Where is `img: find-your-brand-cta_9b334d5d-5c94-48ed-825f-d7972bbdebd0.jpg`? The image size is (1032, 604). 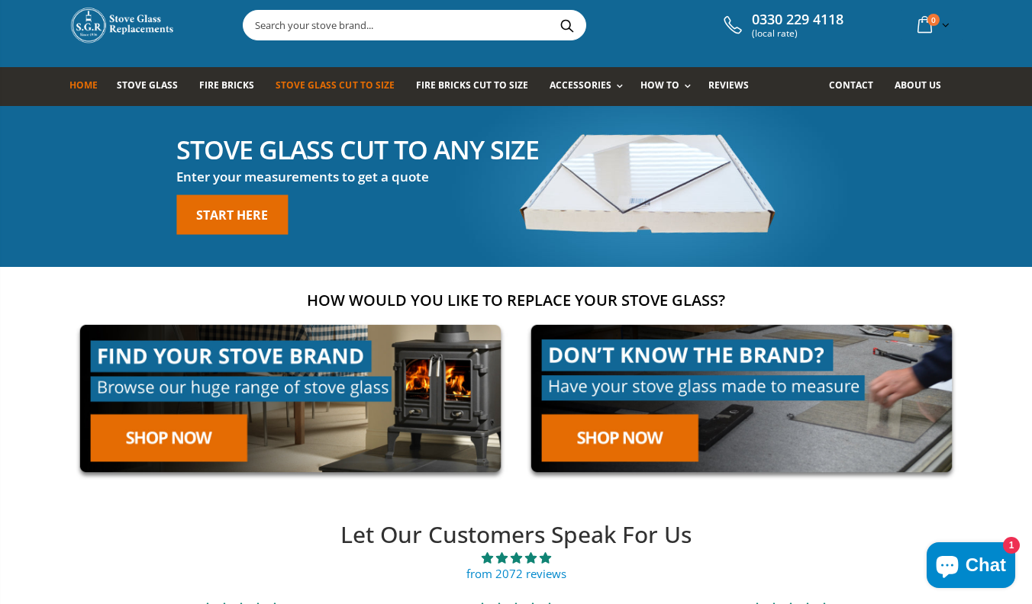 img: find-your-brand-cta_9b334d5d-5c94-48ed-825f-d7972bbdebd0.jpg is located at coordinates (290, 398).